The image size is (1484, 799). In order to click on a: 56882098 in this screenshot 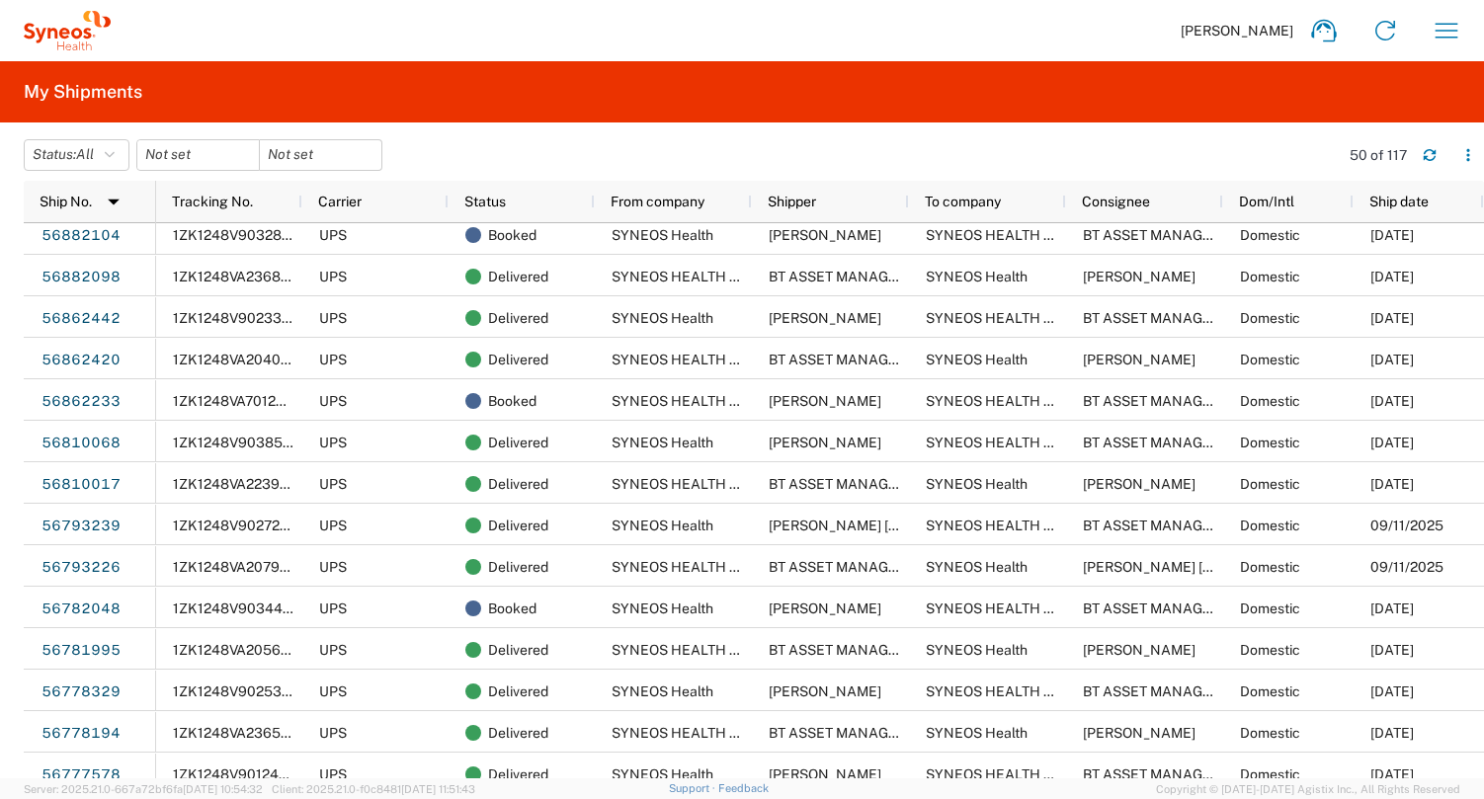, I will do `click(81, 277)`.